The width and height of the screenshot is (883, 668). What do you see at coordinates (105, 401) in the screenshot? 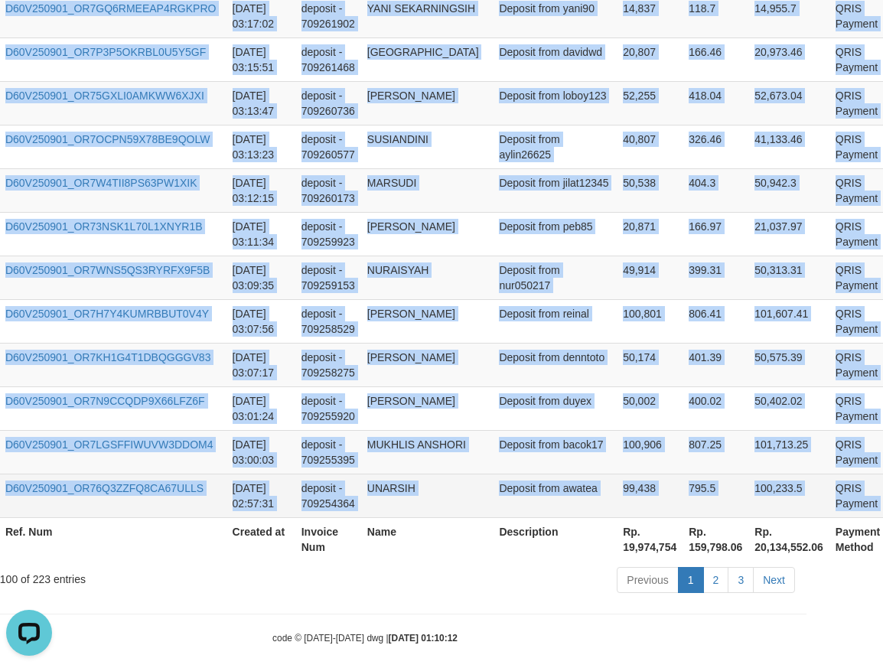
I see `a: D60V250901_OR7N9CCQDP9X66LFZ6F` at bounding box center [105, 401].